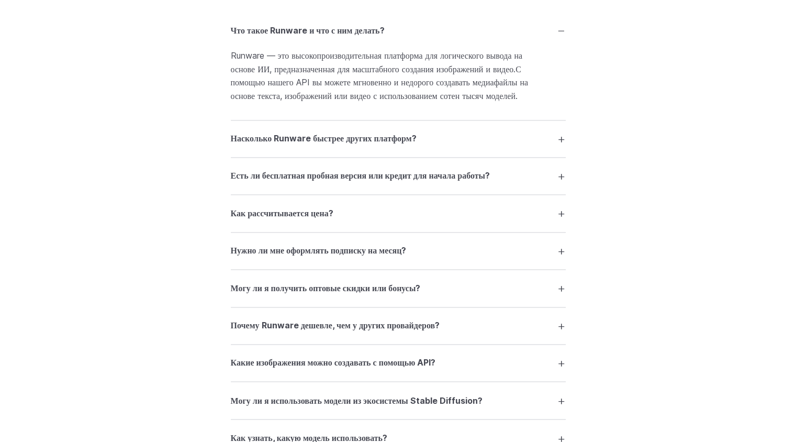  What do you see at coordinates (398, 326) in the screenshot?
I see `summary: Почему Runware дешевле, чем у других провайдеров?` at bounding box center [398, 326].